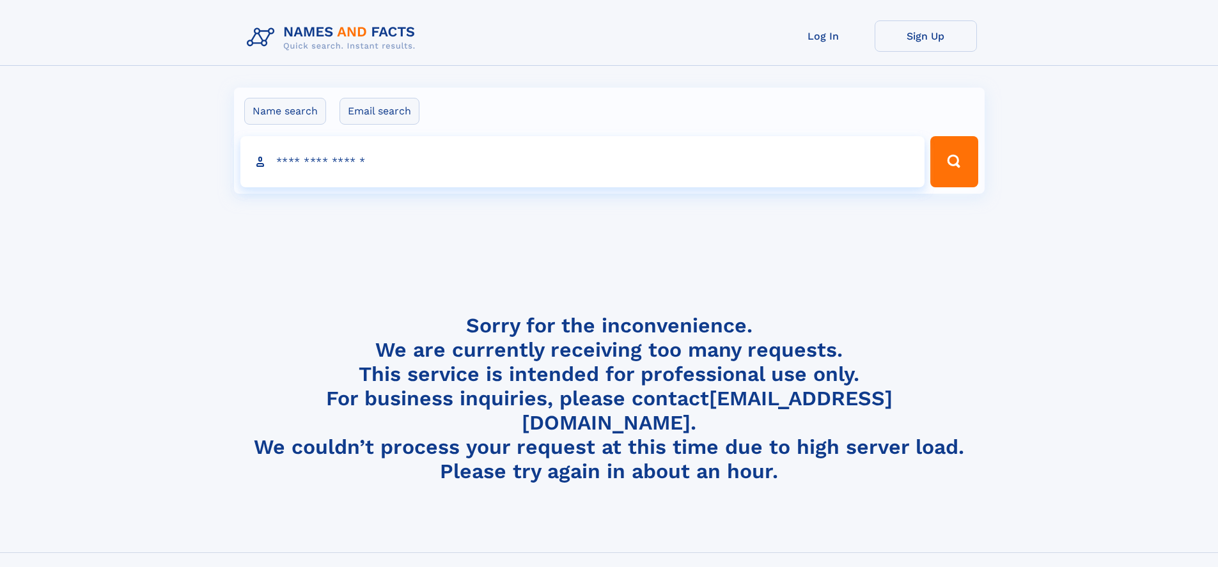 The width and height of the screenshot is (1218, 567). What do you see at coordinates (610, 398) in the screenshot?
I see `h4: Sorry for the inconvenience. We are currently receiving too many requests. This service is intend...` at bounding box center [610, 398].